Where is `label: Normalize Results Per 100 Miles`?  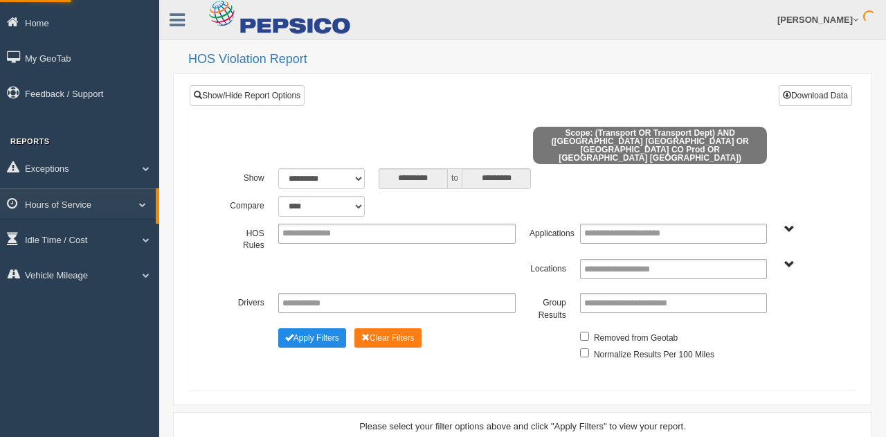
label: Normalize Results Per 100 Miles is located at coordinates (654, 353).